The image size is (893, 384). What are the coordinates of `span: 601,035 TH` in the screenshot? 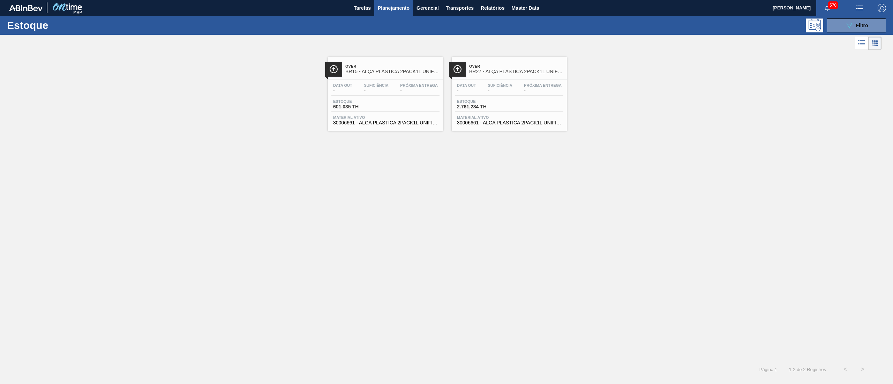 It's located at (358, 107).